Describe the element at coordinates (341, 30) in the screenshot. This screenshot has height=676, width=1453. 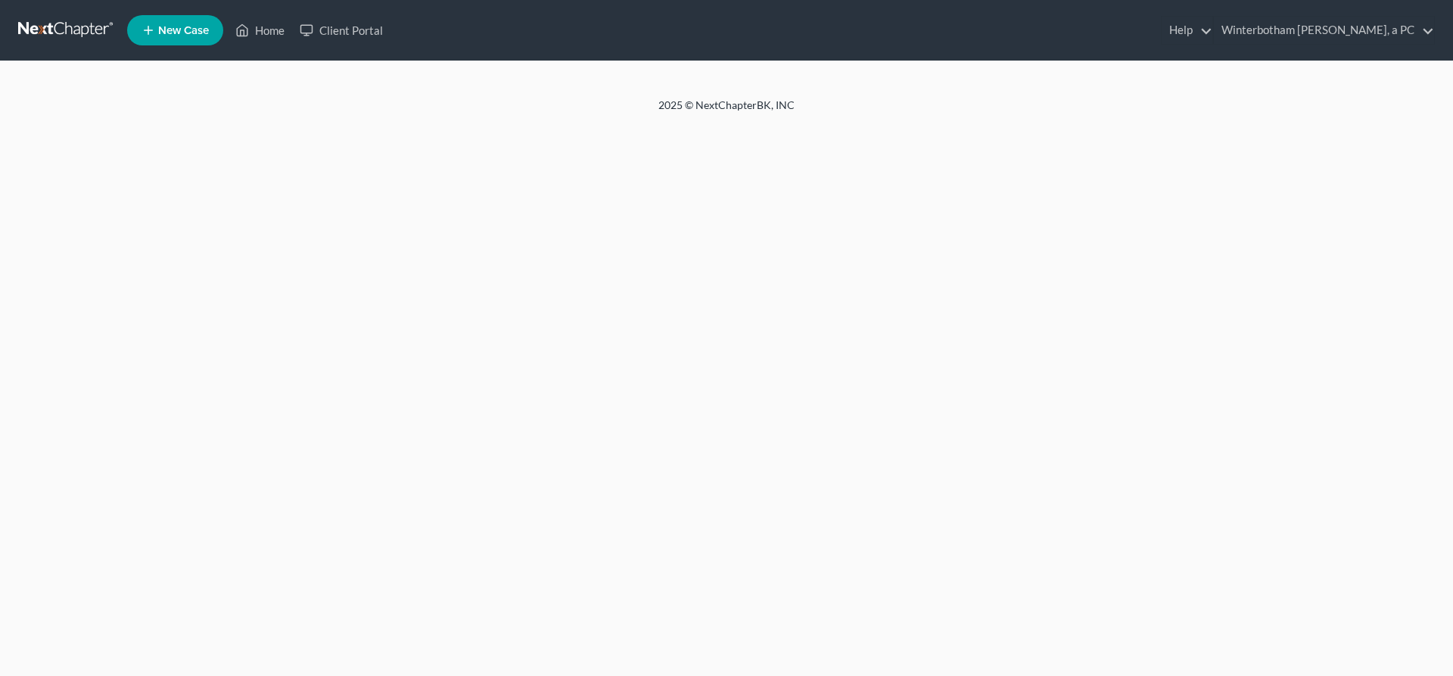
I see `a: Client Portal` at that location.